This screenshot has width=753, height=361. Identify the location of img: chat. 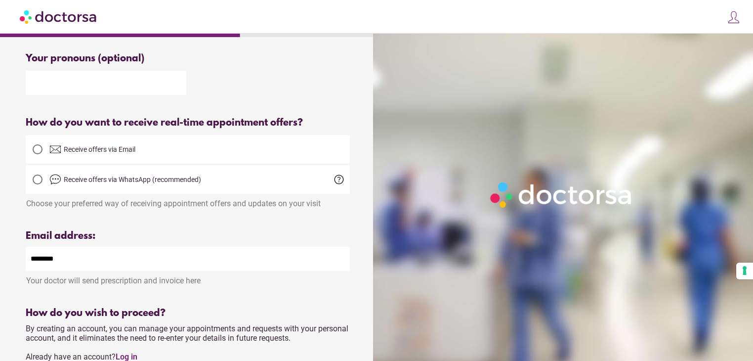
(55, 179).